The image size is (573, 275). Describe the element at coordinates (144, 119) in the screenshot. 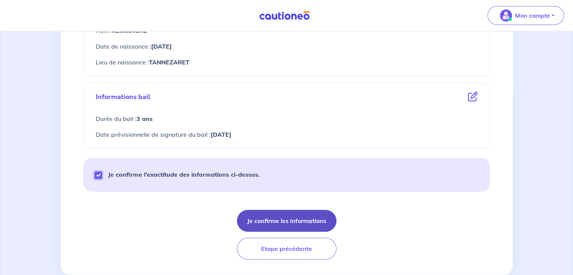

I see `strong: 3 ans` at that location.